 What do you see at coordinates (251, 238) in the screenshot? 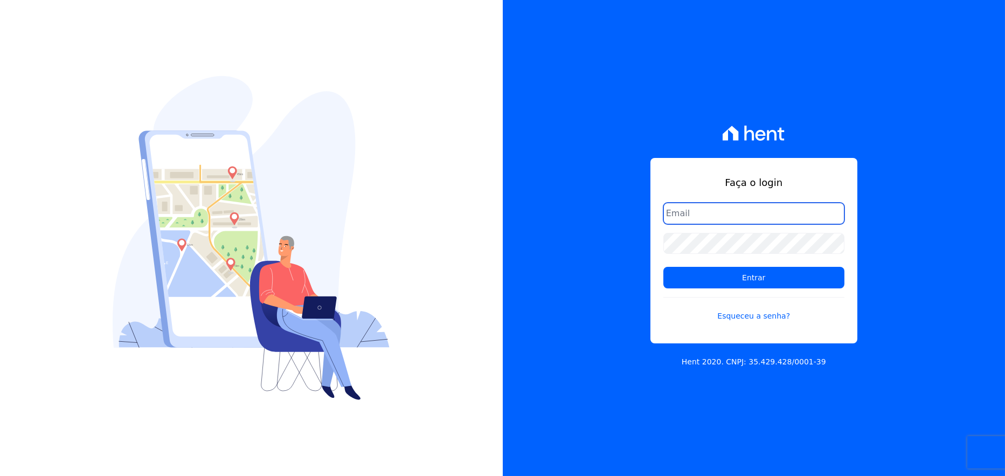
I see `img: Login` at bounding box center [251, 238].